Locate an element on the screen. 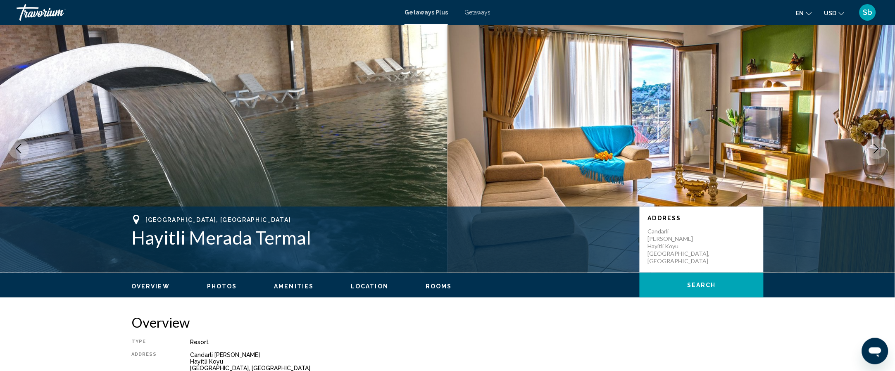  span: Photos is located at coordinates (222, 286).